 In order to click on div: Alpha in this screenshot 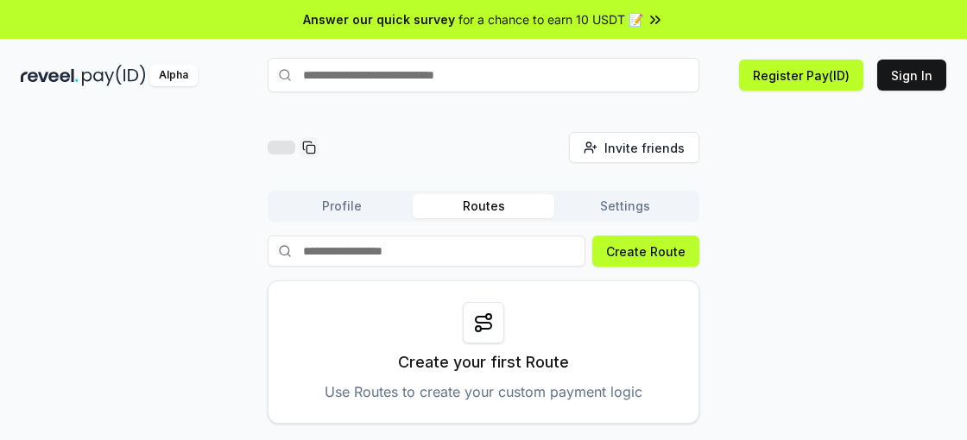, I will do `click(174, 75)`.